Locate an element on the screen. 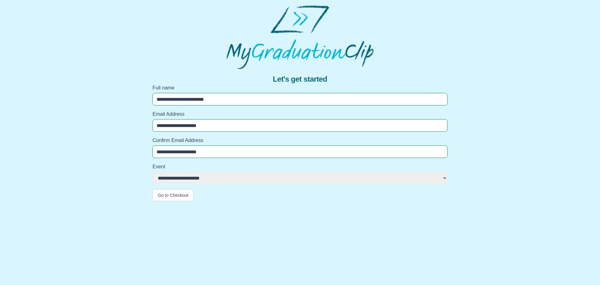 The height and width of the screenshot is (285, 600). img: MyGraduationClip is located at coordinates (300, 37).